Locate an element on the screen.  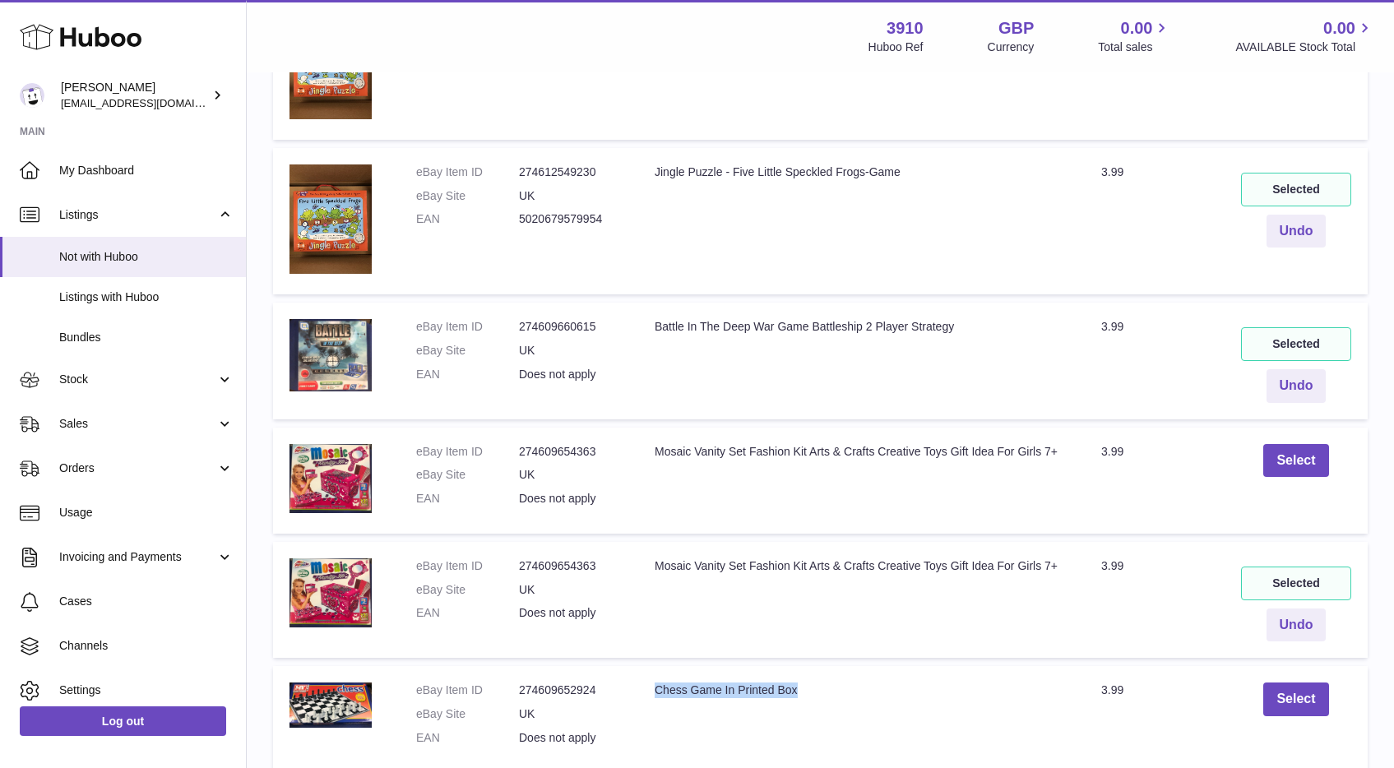
span: Total sales is located at coordinates (1135, 47).